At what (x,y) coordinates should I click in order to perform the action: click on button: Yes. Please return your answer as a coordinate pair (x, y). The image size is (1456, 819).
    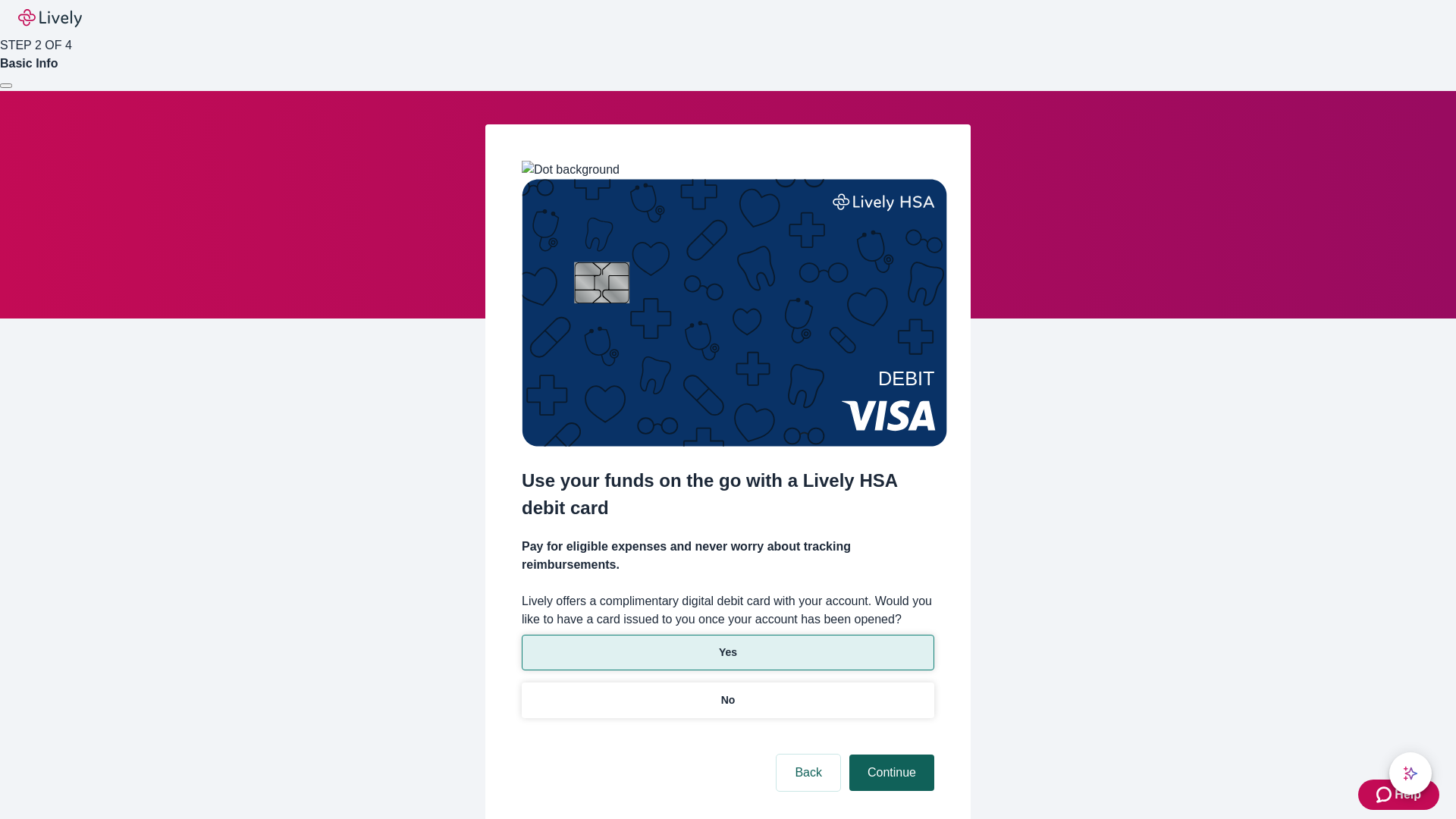
    Looking at the image, I should click on (728, 652).